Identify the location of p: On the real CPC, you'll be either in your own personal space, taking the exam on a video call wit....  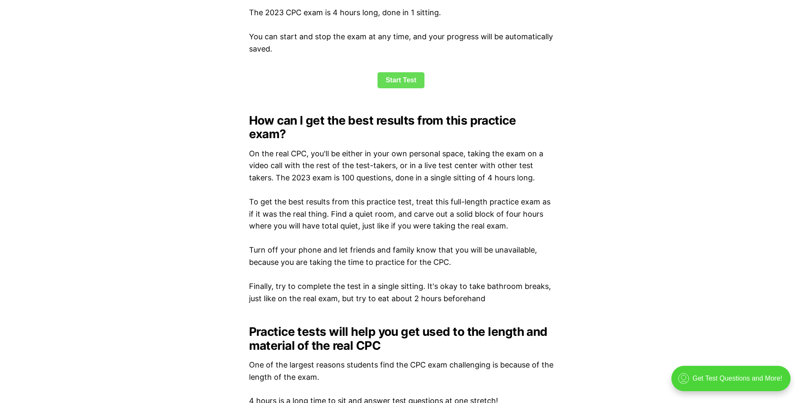
(401, 166).